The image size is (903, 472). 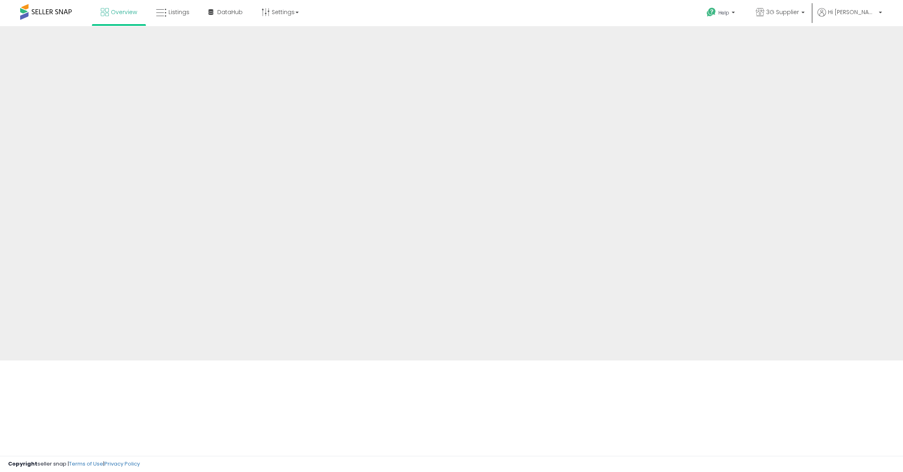 What do you see at coordinates (179, 12) in the screenshot?
I see `span: Listings` at bounding box center [179, 12].